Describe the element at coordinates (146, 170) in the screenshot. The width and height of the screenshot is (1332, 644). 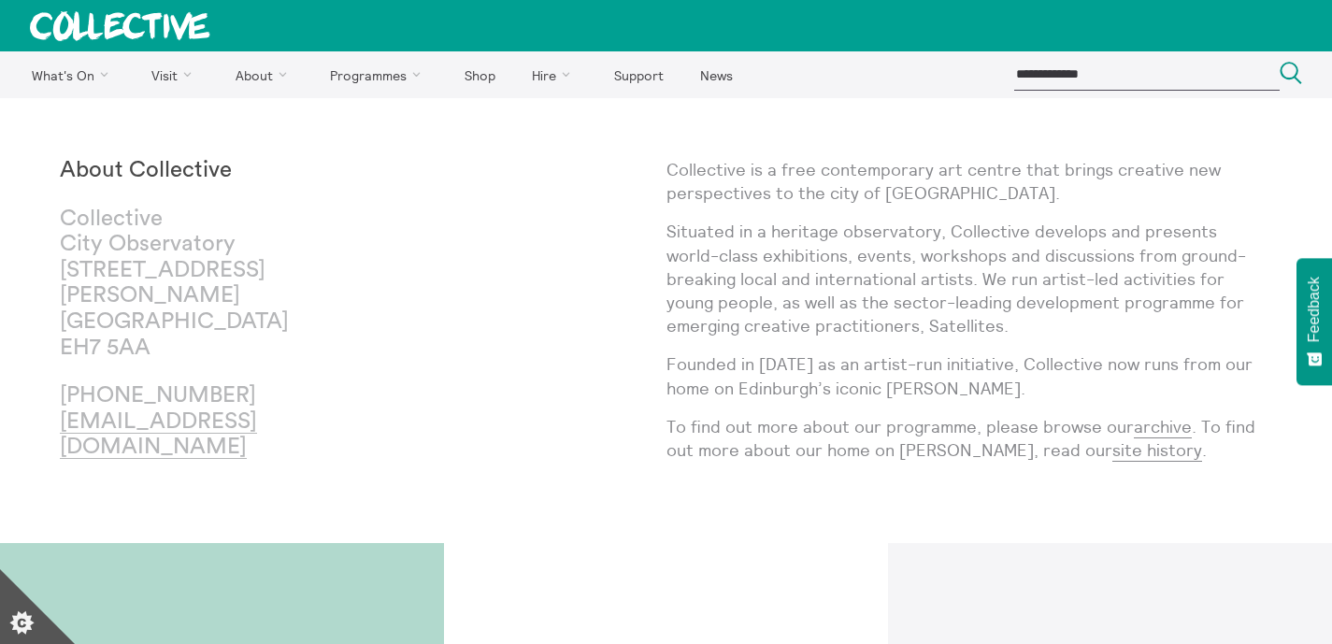
I see `strong: About Collective` at that location.